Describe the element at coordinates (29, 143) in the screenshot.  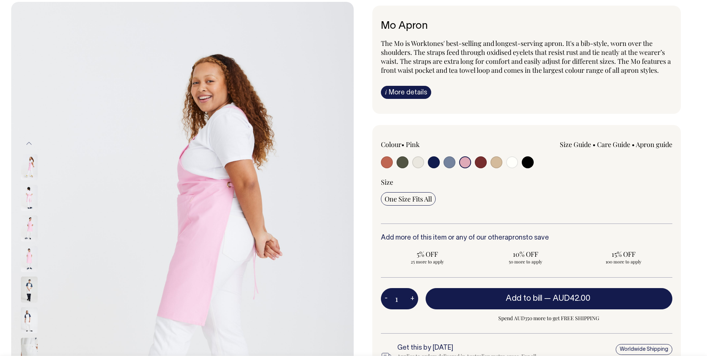
I see `button: Previous` at that location.